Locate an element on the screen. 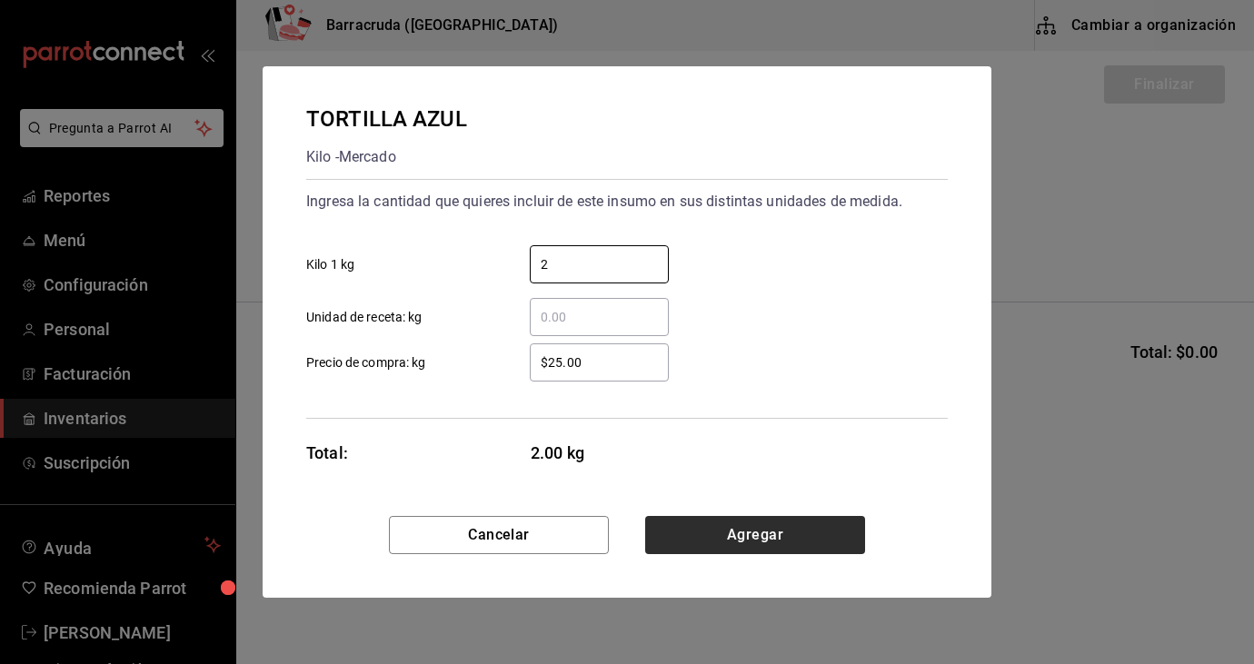  div: Total: is located at coordinates (327, 452).